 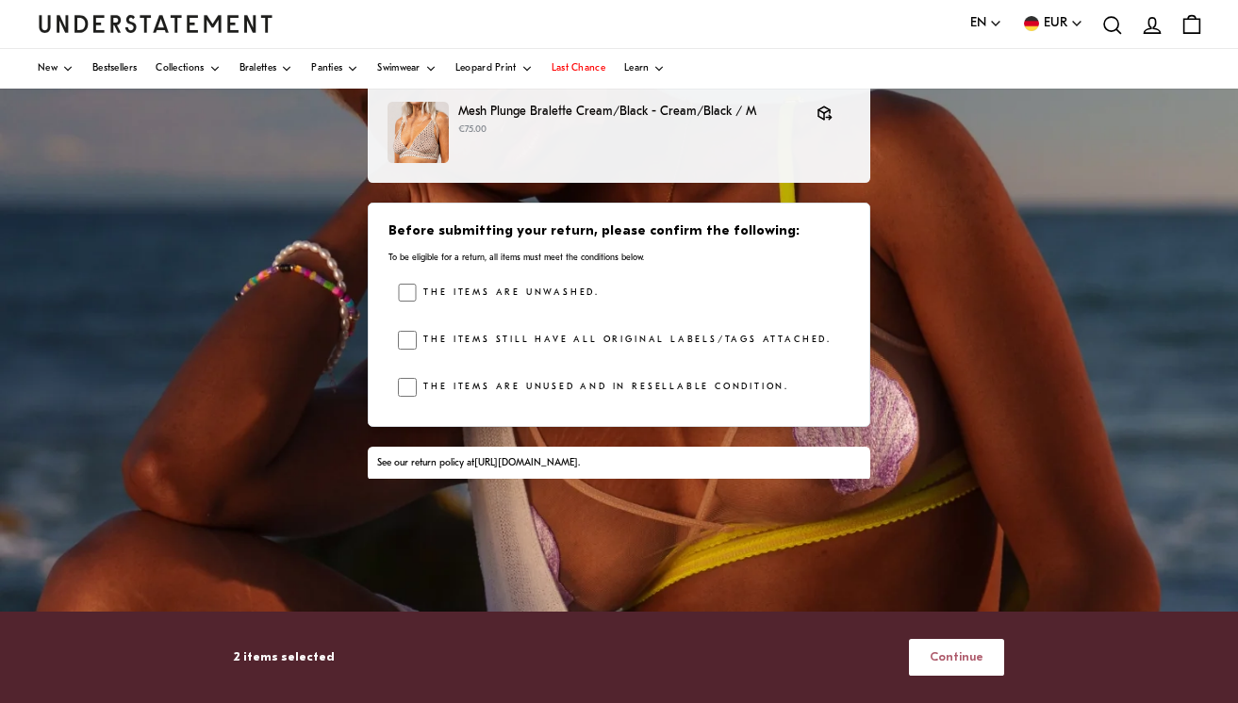 What do you see at coordinates (628, 111) in the screenshot?
I see `p: Mesh Plunge Bralette Cream/Black - Cream/Black / M` at bounding box center [628, 111].